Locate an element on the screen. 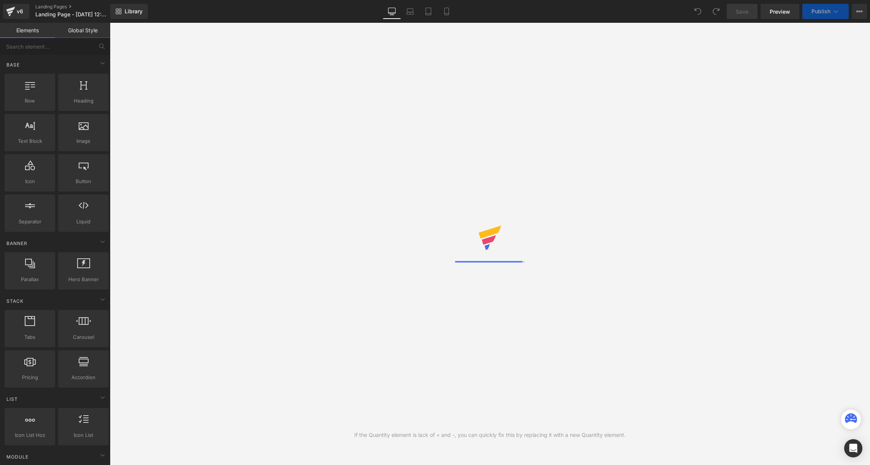 This screenshot has height=465, width=870. span: Image is located at coordinates (83, 141).